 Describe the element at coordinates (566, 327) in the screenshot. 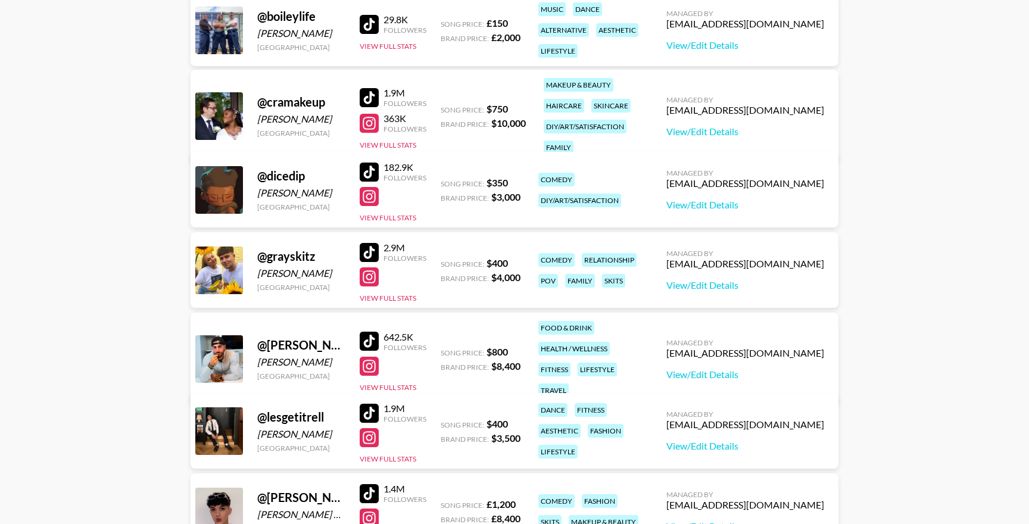

I see `div: food & drink` at that location.